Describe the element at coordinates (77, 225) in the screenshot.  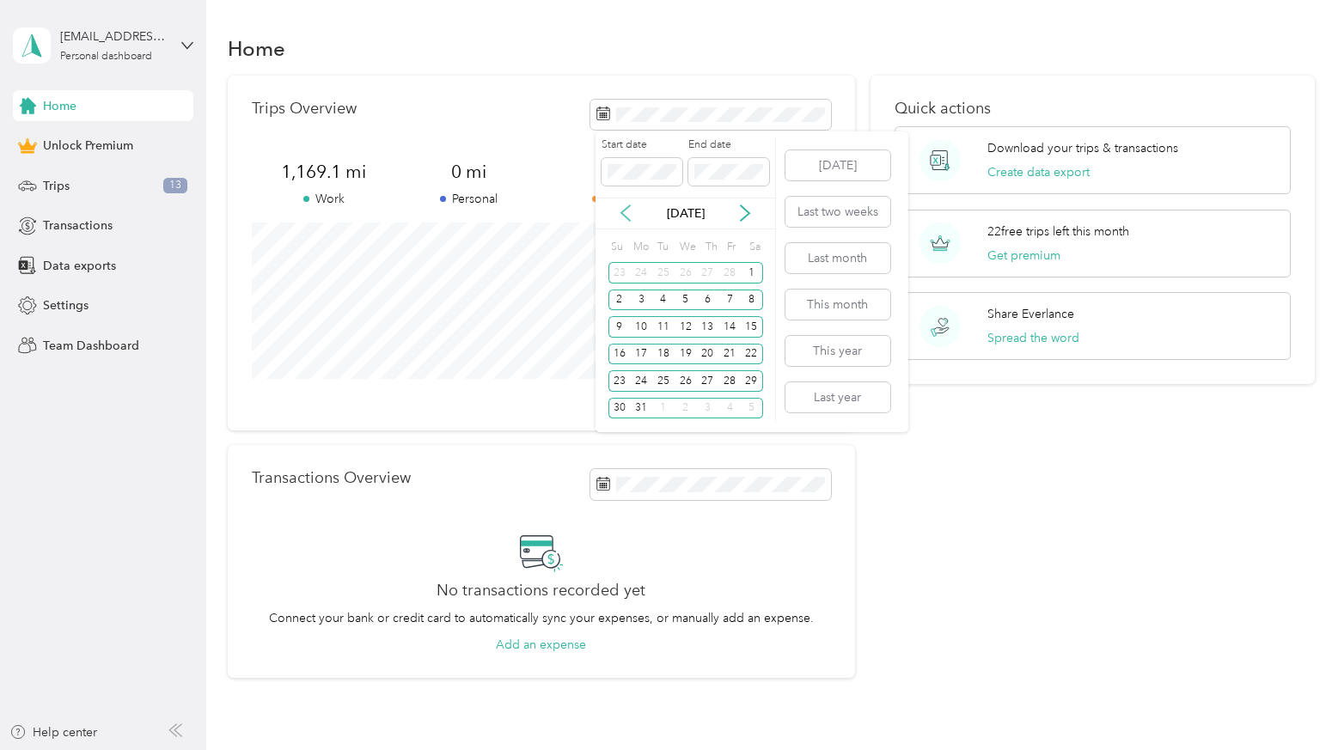
I see `span: Transactions` at that location.